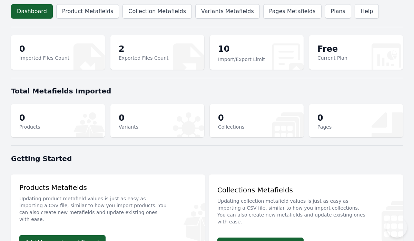 The width and height of the screenshot is (414, 241). What do you see at coordinates (207, 91) in the screenshot?
I see `h1: Total Metafields Imported` at bounding box center [207, 91].